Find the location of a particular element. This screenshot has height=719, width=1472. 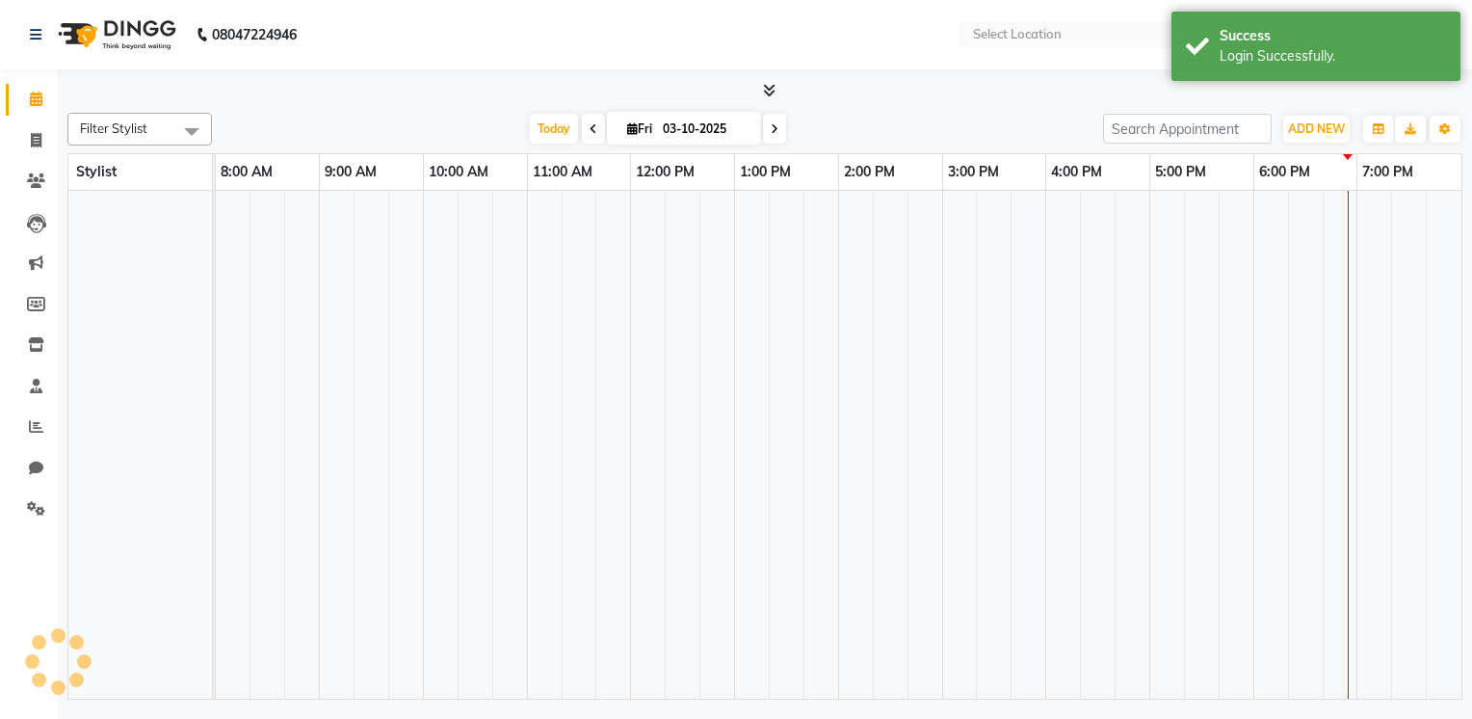

div: Login Successfully. is located at coordinates (1332, 56).